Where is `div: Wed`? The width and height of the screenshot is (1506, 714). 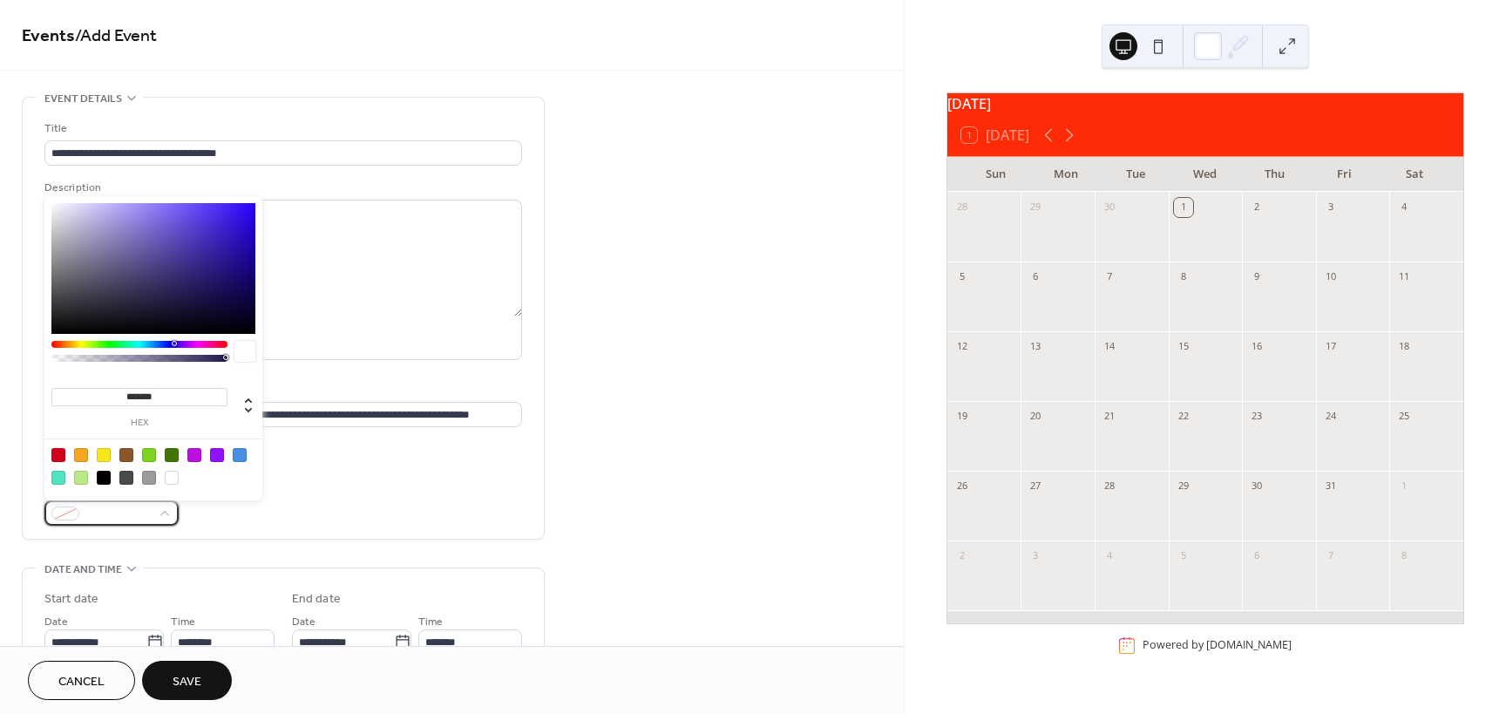
div: Wed is located at coordinates (1206, 174).